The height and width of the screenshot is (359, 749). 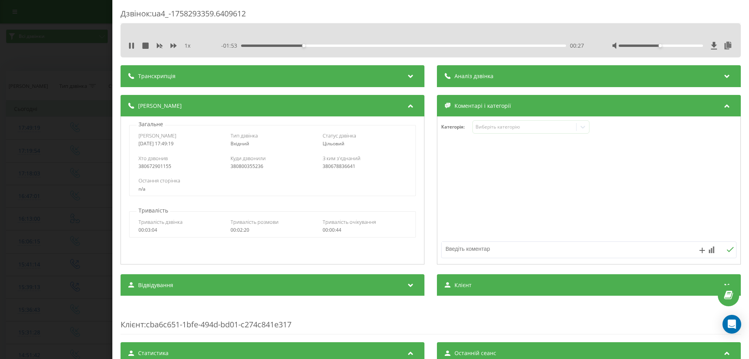 What do you see at coordinates (254, 222) in the screenshot?
I see `span: Тривалість розмови` at bounding box center [254, 222].